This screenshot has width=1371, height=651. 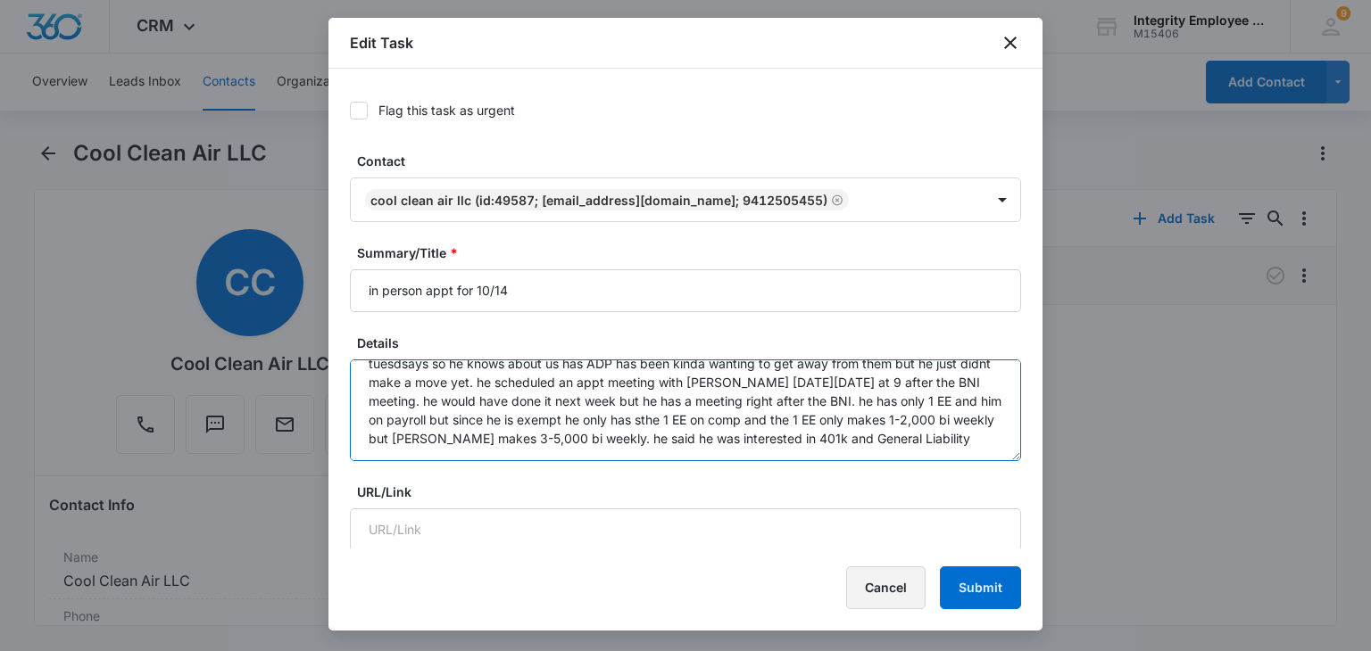 I want to click on label: Summary/Title, so click(x=692, y=253).